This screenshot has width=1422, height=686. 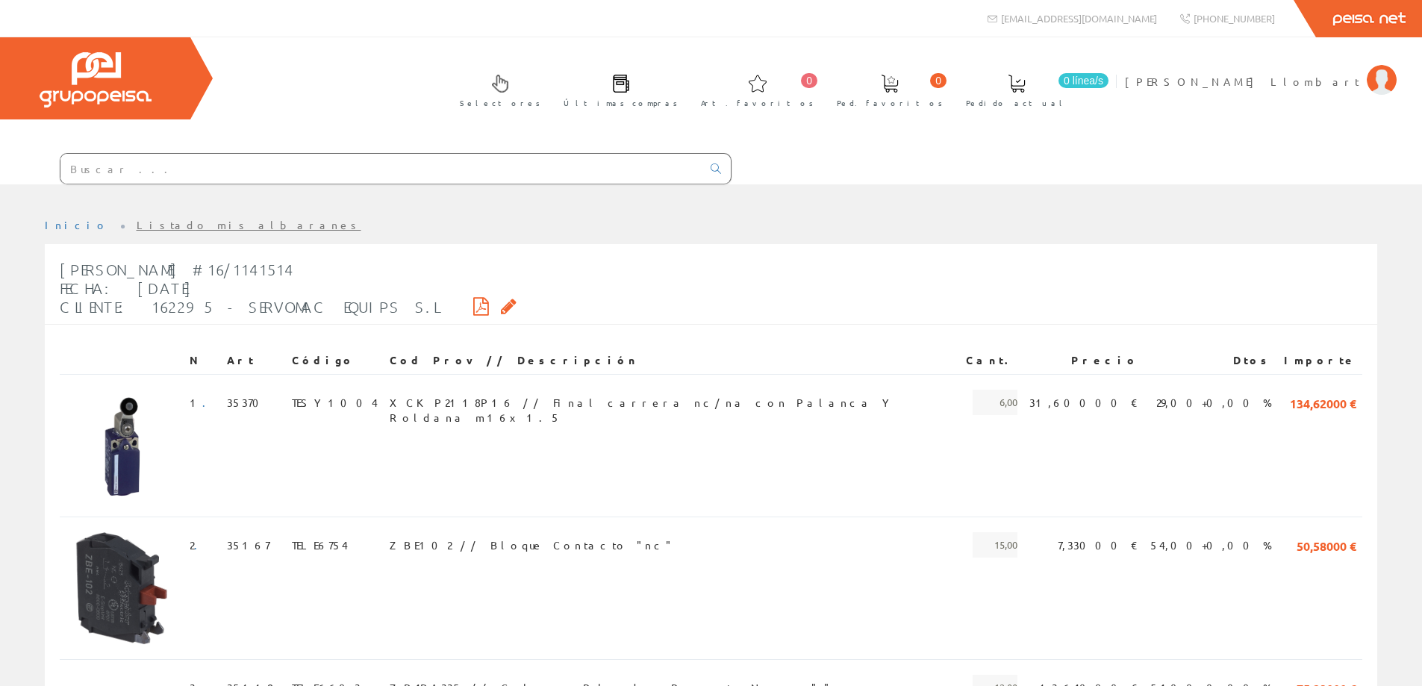 What do you see at coordinates (1083, 81) in the screenshot?
I see `span: 0 línea/s` at bounding box center [1083, 81].